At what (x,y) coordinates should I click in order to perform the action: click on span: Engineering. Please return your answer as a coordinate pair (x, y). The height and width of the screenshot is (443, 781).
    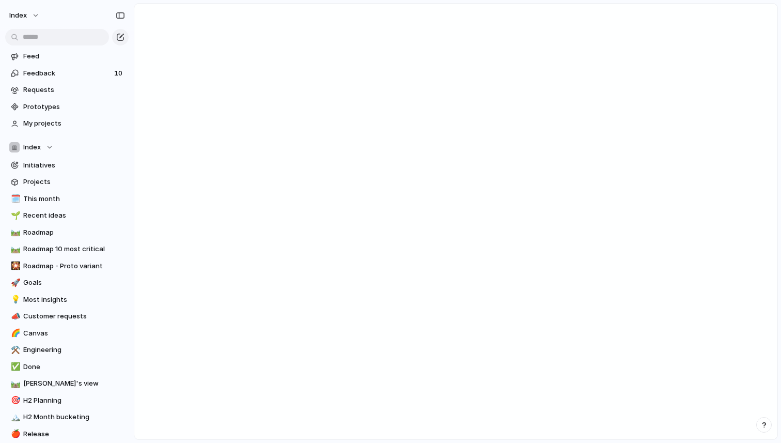
    Looking at the image, I should click on (74, 350).